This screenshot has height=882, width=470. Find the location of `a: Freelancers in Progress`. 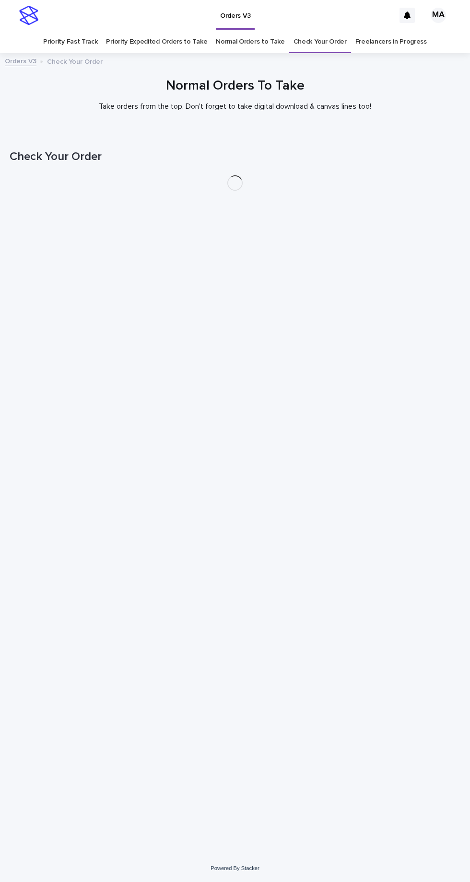

a: Freelancers in Progress is located at coordinates (391, 42).